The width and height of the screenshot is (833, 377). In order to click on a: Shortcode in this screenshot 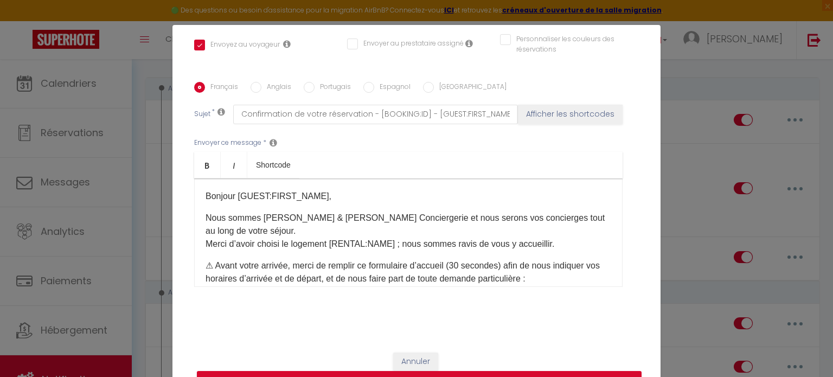, I will do `click(273, 165)`.